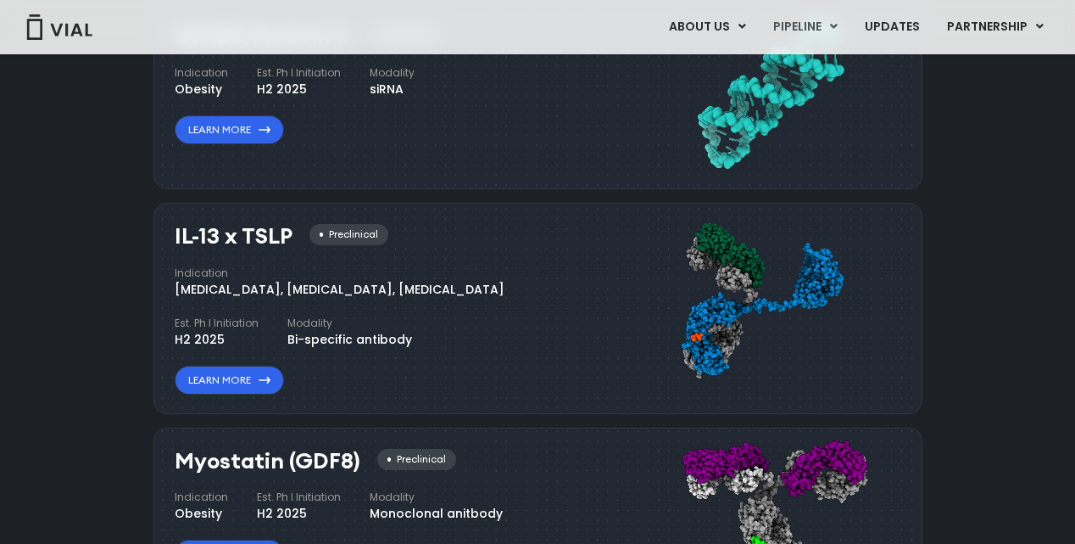 The image size is (1075, 544). Describe the element at coordinates (707, 27) in the screenshot. I see `a: ABOUT USMenu Toggle` at that location.